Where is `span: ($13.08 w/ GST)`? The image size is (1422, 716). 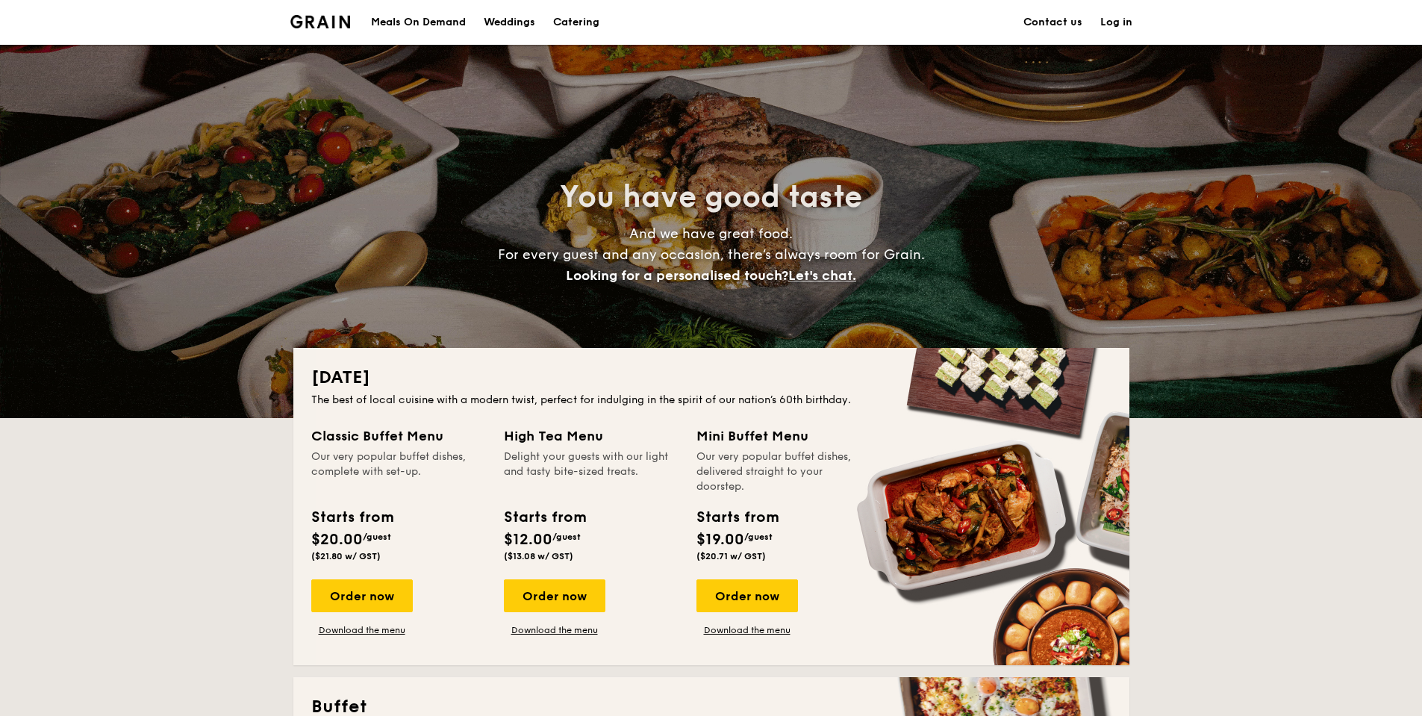
span: ($13.08 w/ GST) is located at coordinates (538, 556).